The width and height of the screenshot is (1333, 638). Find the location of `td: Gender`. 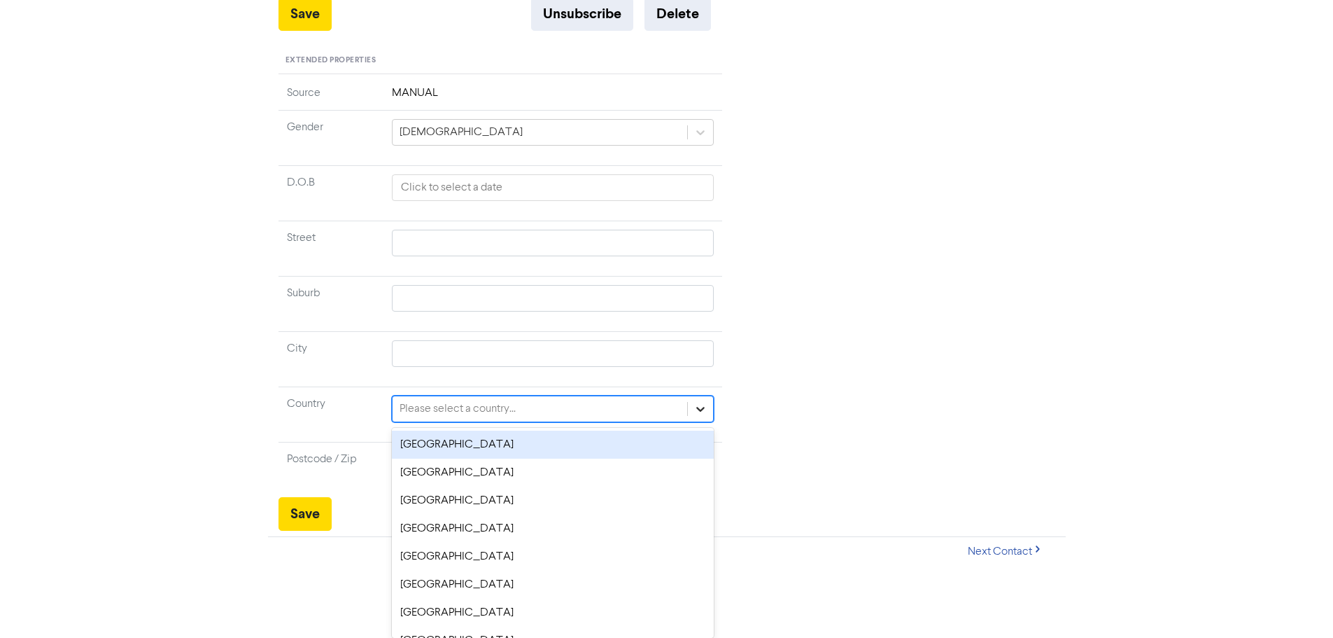

td: Gender is located at coordinates (331, 137).